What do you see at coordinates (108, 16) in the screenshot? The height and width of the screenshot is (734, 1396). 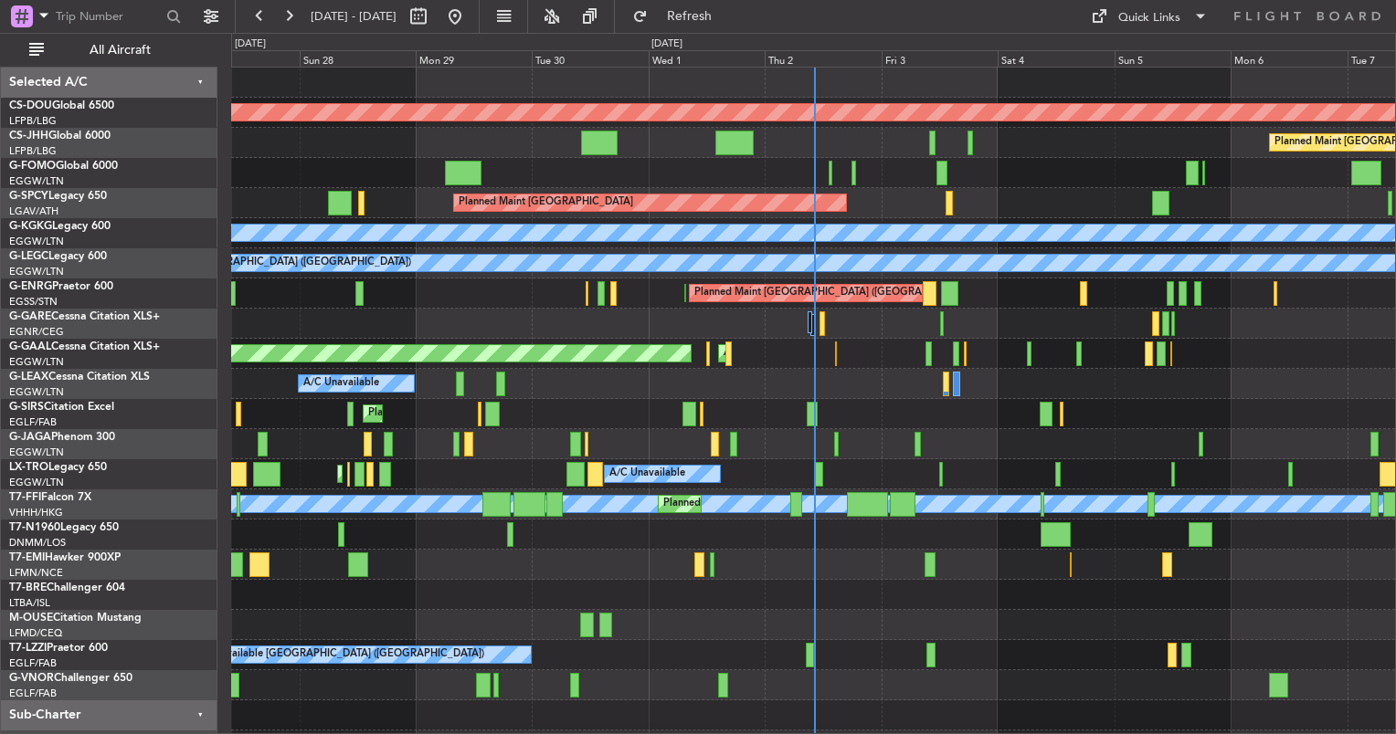 I see `input: Trip Number` at bounding box center [108, 16].